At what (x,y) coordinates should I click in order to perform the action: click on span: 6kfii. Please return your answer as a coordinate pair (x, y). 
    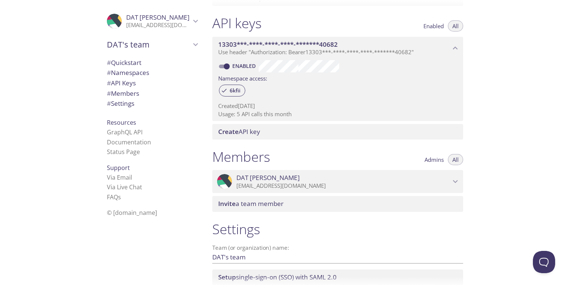
    Looking at the image, I should click on (235, 91).